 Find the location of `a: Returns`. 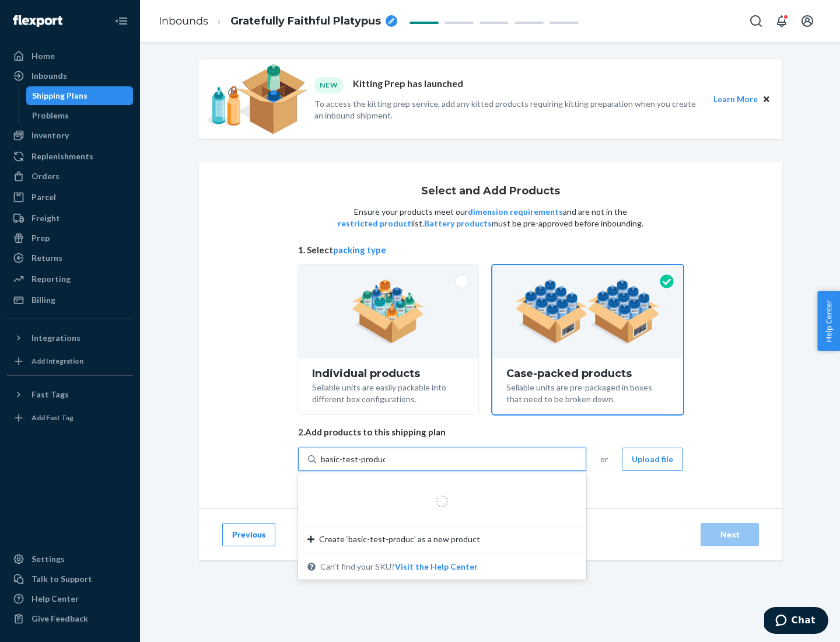

a: Returns is located at coordinates (70, 258).